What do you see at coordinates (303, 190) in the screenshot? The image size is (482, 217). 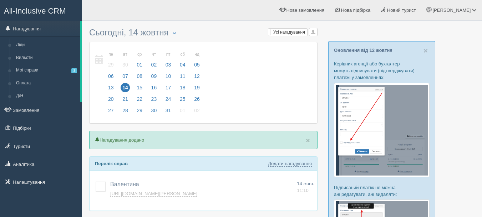 I see `span: 11:10` at bounding box center [303, 190].